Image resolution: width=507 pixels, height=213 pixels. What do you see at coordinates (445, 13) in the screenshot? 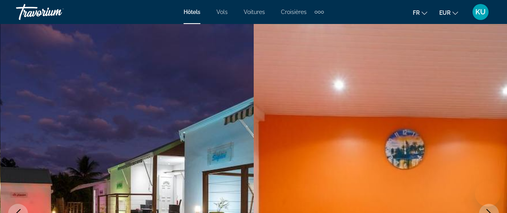
I see `span: EUR` at bounding box center [445, 13].